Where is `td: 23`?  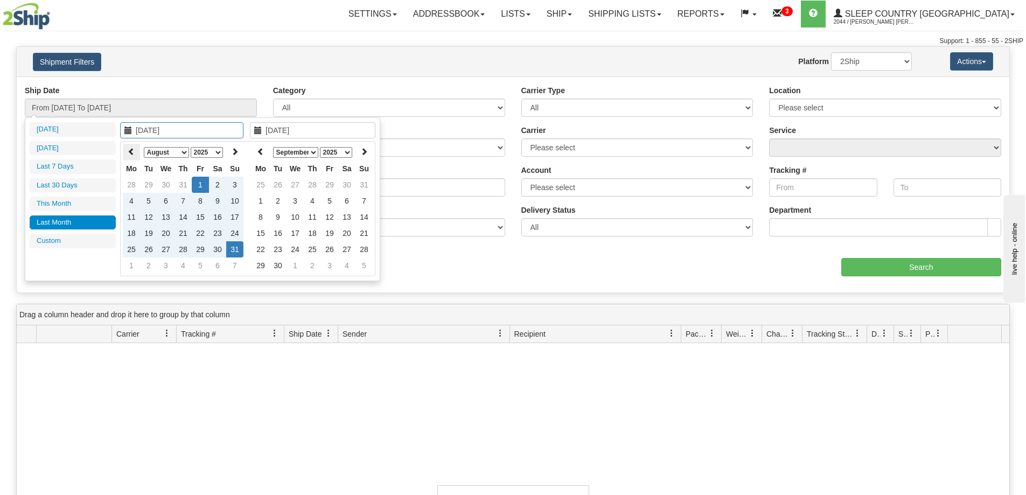
td: 23 is located at coordinates (218, 233).